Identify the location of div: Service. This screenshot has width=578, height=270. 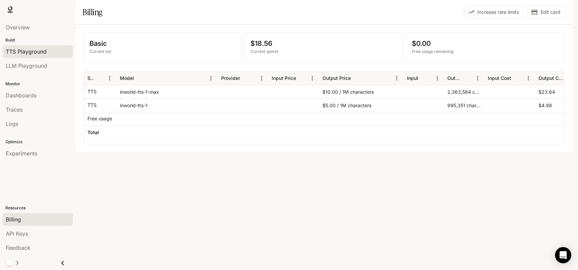
(90, 78).